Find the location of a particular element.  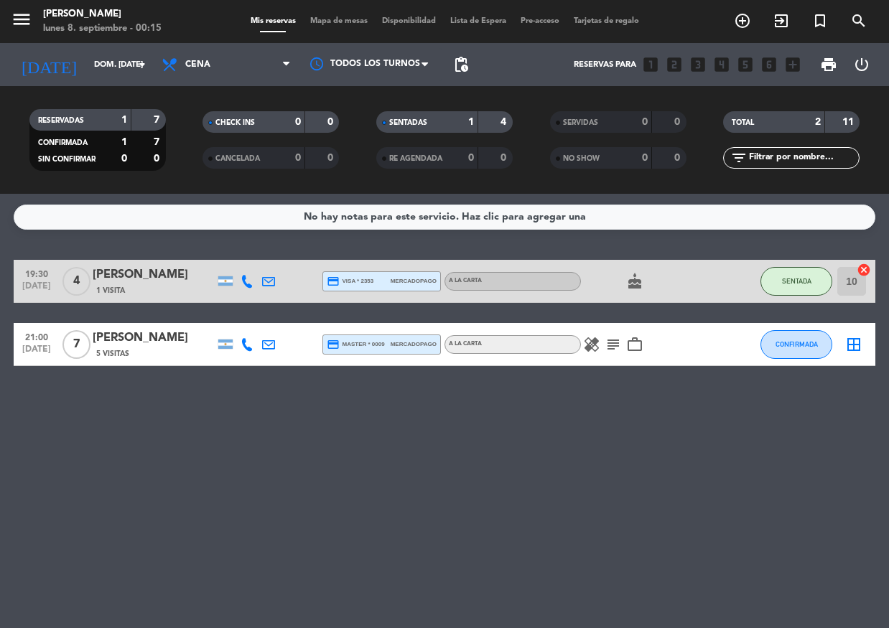

span: 21:00 is located at coordinates (37, 336).